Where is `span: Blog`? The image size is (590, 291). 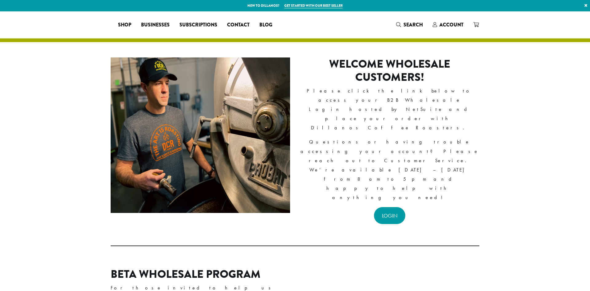
span: Blog is located at coordinates (266, 25).